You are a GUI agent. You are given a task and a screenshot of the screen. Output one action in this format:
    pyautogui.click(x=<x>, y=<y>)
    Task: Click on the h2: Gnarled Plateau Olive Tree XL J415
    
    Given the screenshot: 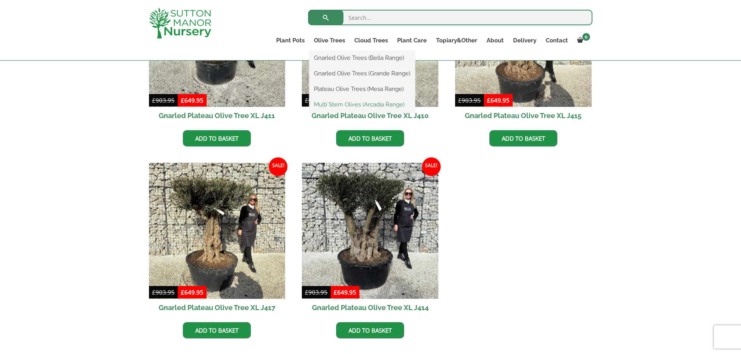 What is the action you would take?
    pyautogui.click(x=523, y=116)
    